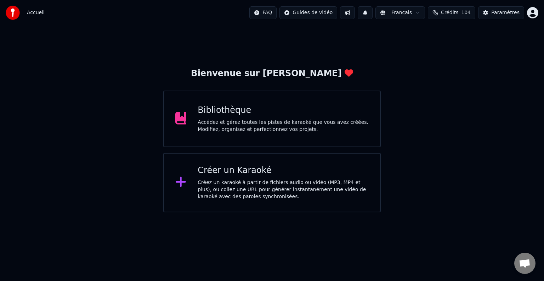 The image size is (544, 281). I want to click on button: FAQ, so click(263, 13).